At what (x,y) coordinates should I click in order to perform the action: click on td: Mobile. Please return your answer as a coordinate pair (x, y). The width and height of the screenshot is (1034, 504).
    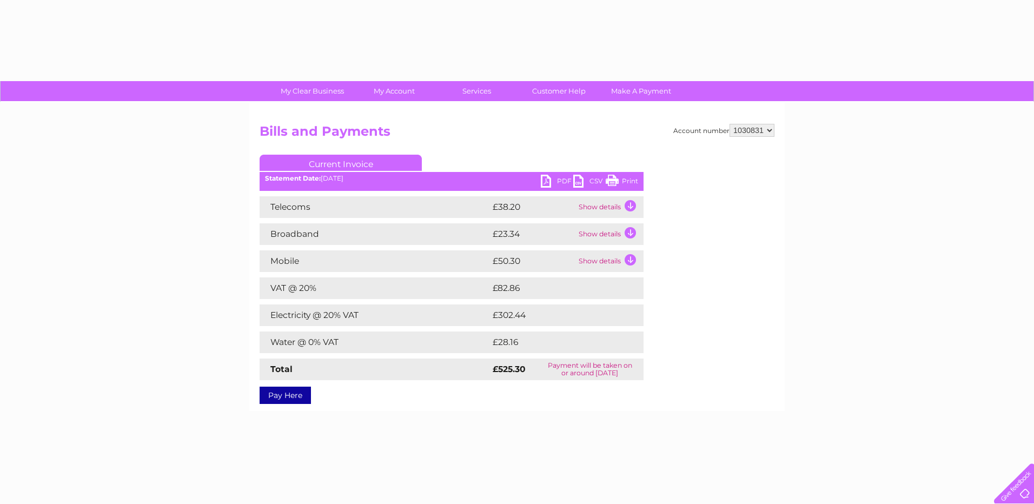
    Looking at the image, I should click on (375, 261).